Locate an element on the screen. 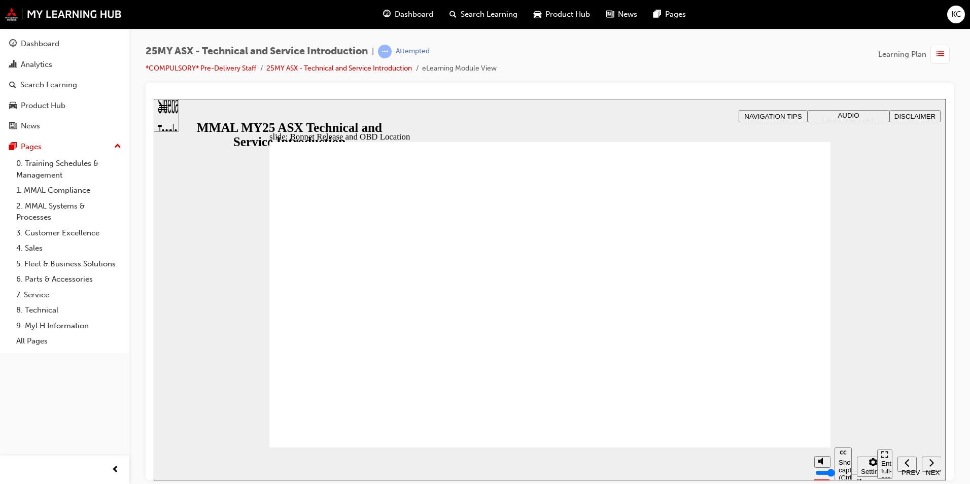 The height and width of the screenshot is (484, 970). a: news-iconNews is located at coordinates (622, 14).